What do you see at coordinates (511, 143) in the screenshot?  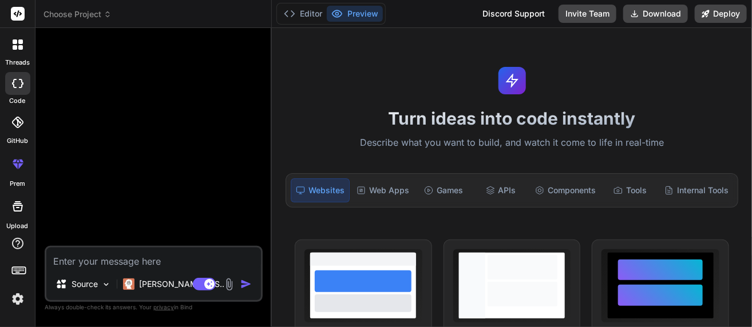 I see `p: Describe what you want to build, and watch it come to life in real-time` at bounding box center [511, 143].